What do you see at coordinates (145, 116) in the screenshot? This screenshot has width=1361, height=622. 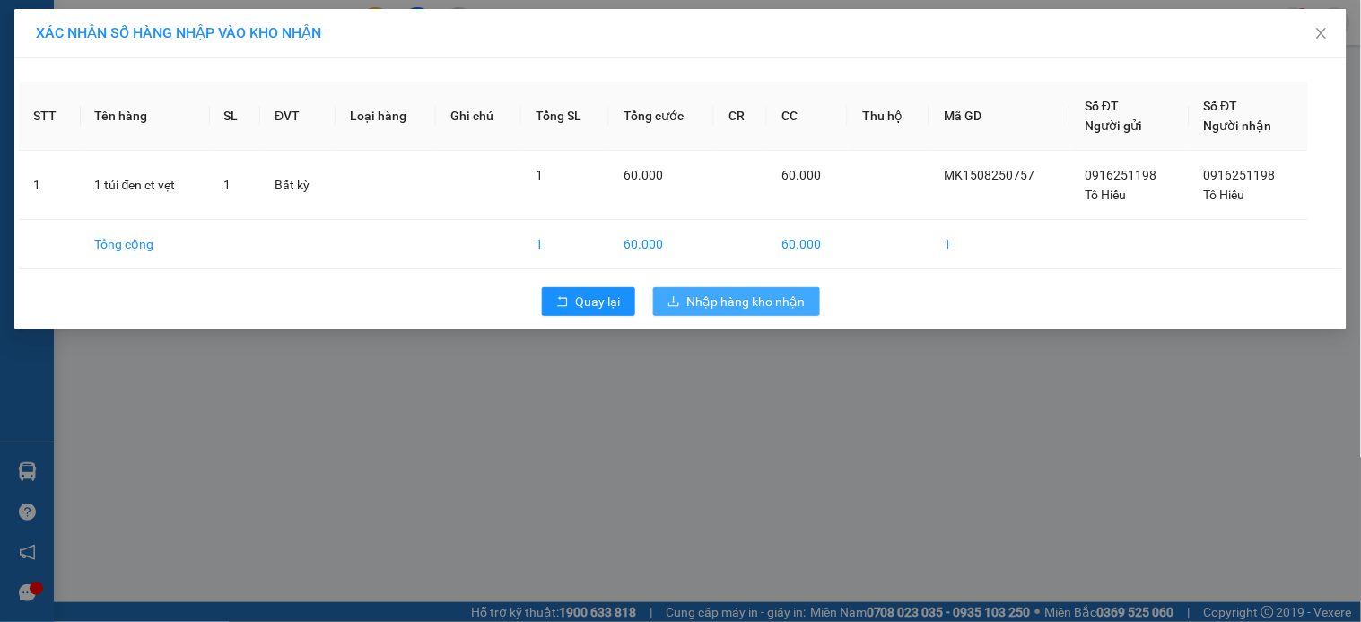 I see `th: Tên hàng` at bounding box center [145, 116].